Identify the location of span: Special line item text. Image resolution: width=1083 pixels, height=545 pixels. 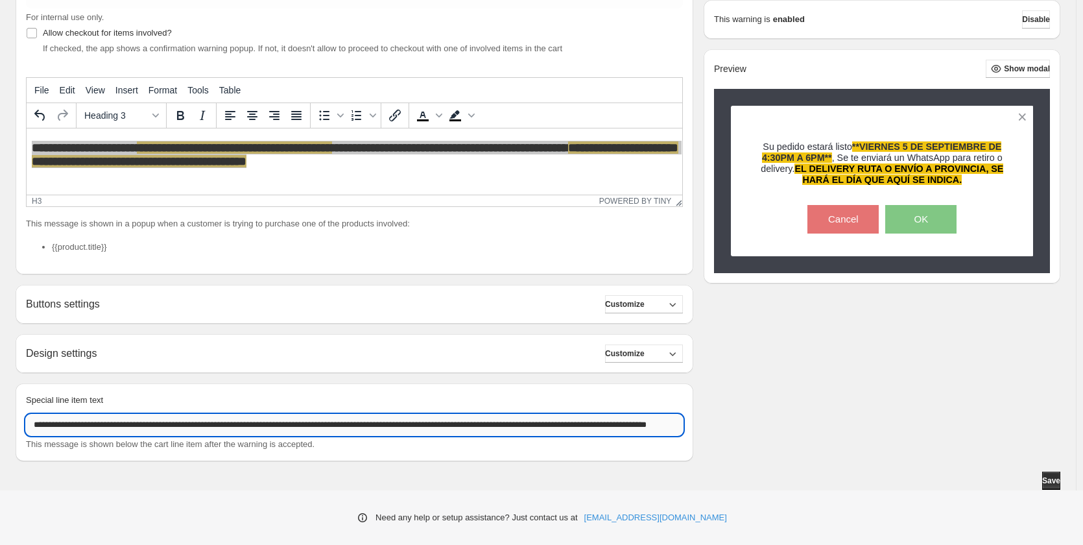
(64, 399).